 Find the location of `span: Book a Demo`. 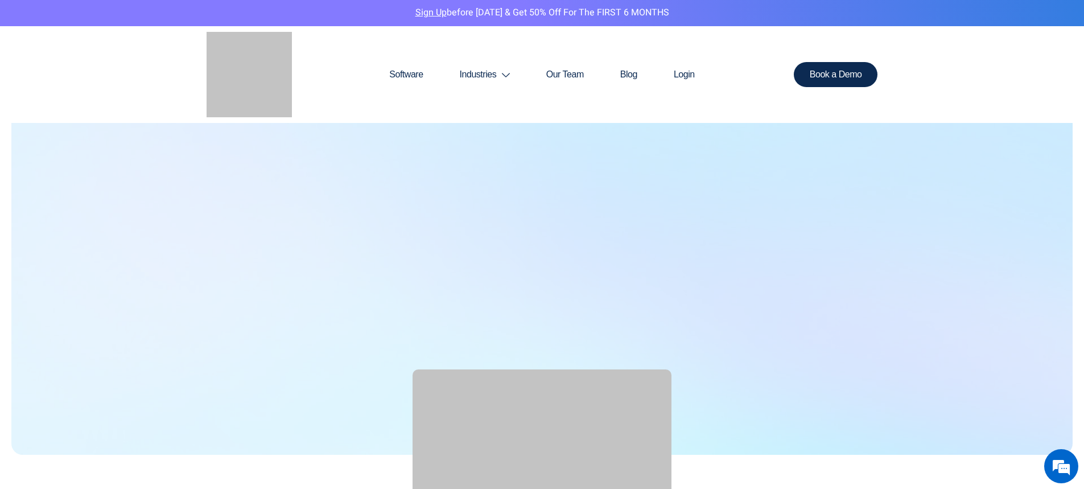

span: Book a Demo is located at coordinates (836, 75).